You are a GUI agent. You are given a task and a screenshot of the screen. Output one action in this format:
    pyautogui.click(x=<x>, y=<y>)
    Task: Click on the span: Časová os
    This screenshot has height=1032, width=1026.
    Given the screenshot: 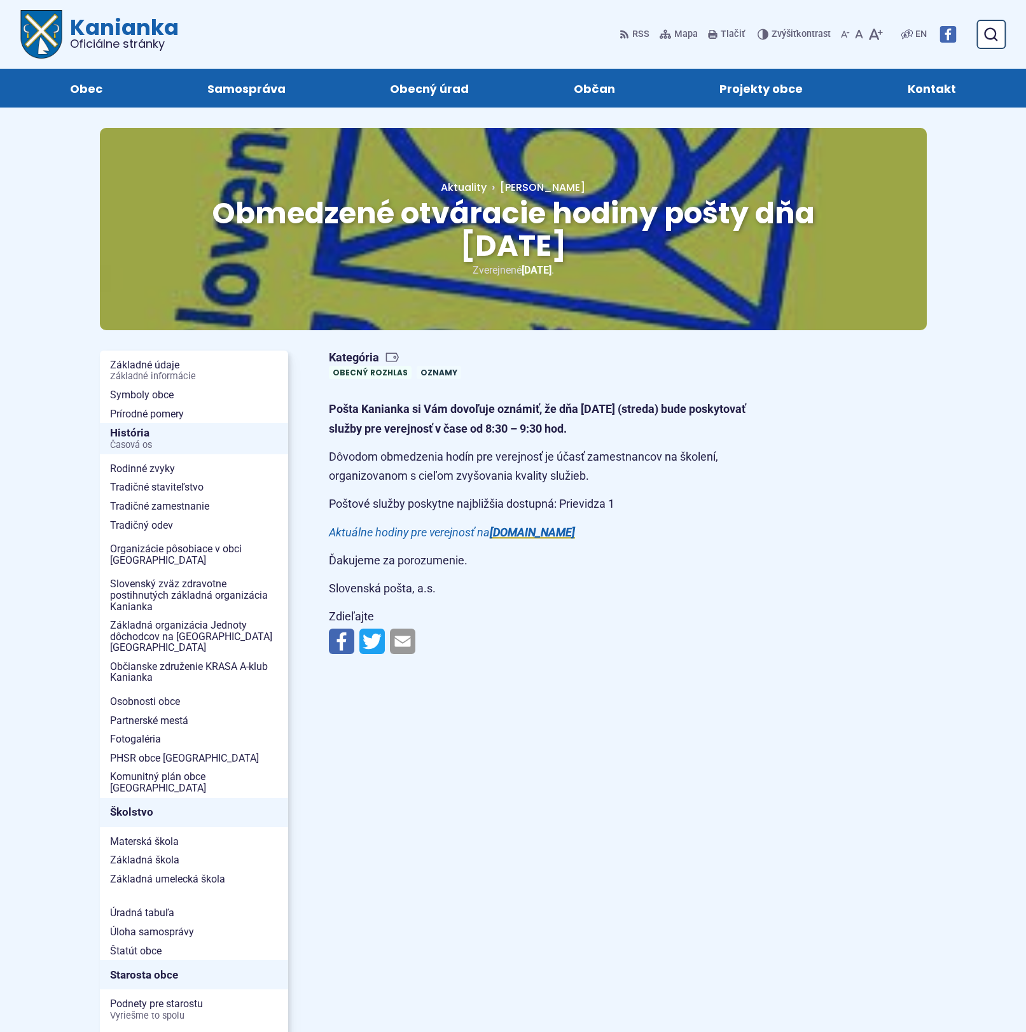 What is the action you would take?
    pyautogui.click(x=194, y=445)
    